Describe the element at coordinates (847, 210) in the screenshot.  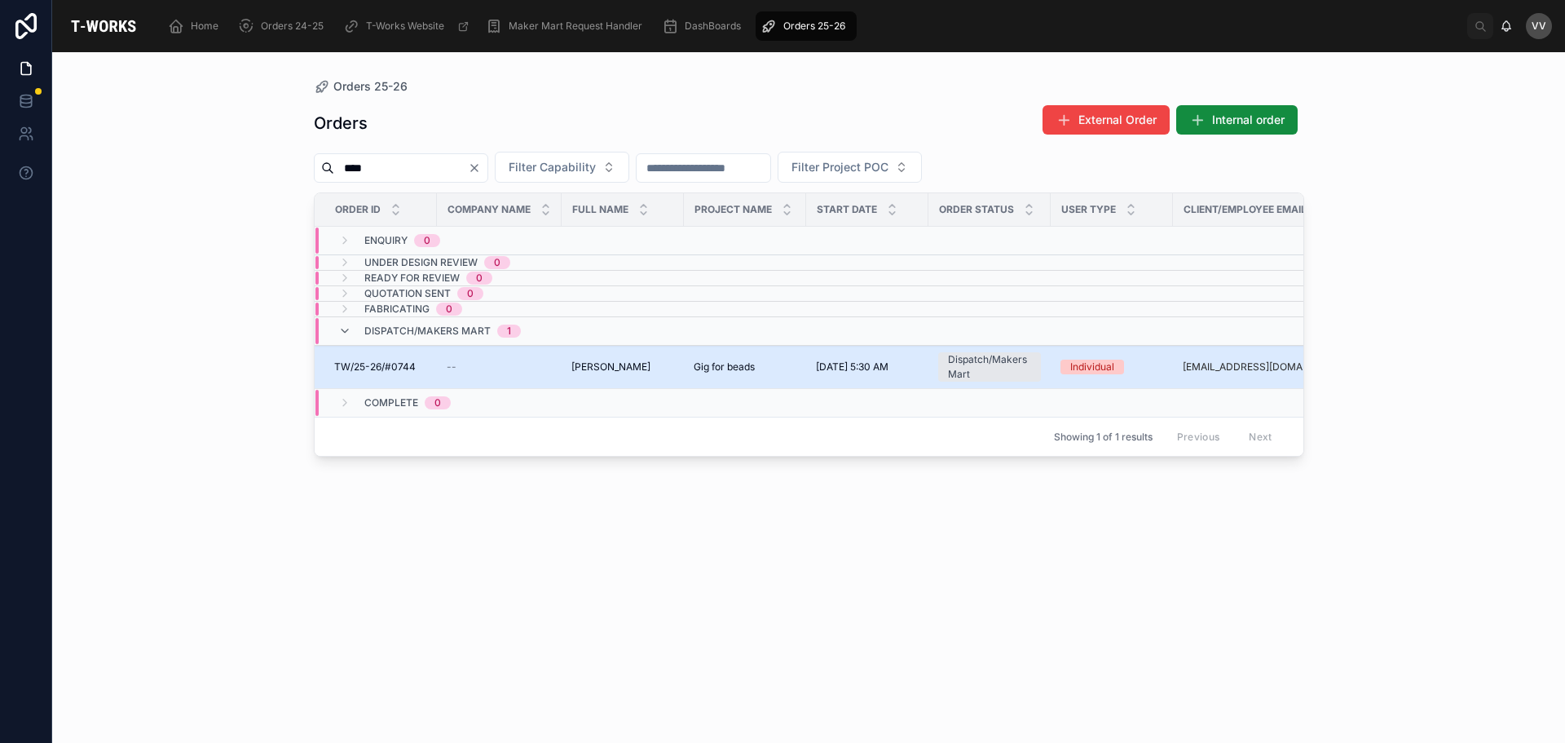
I see `span: Start Date` at that location.